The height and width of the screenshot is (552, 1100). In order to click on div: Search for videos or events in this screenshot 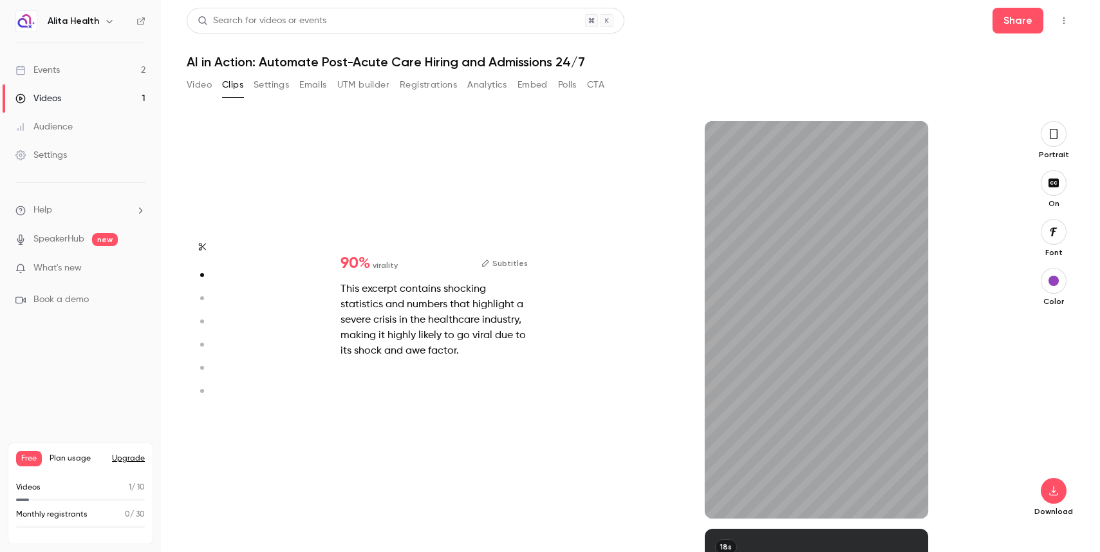, I will do `click(262, 21)`.